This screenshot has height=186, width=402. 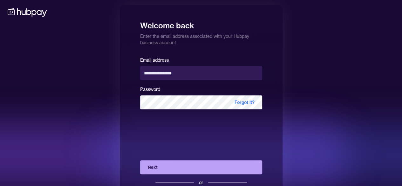 I want to click on span: Forgot it?, so click(x=244, y=102).